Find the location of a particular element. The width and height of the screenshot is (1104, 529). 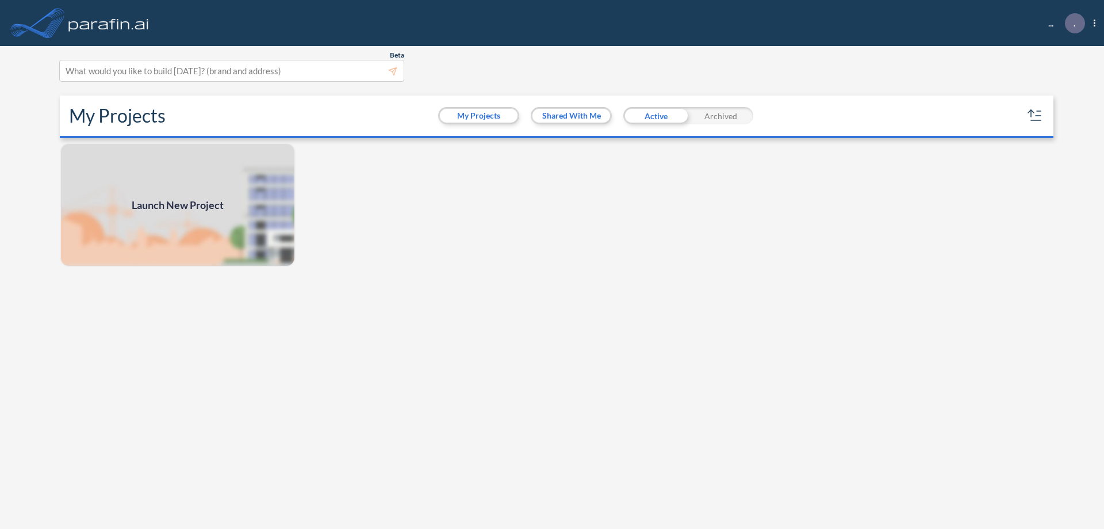

button: My Projects is located at coordinates (478, 116).